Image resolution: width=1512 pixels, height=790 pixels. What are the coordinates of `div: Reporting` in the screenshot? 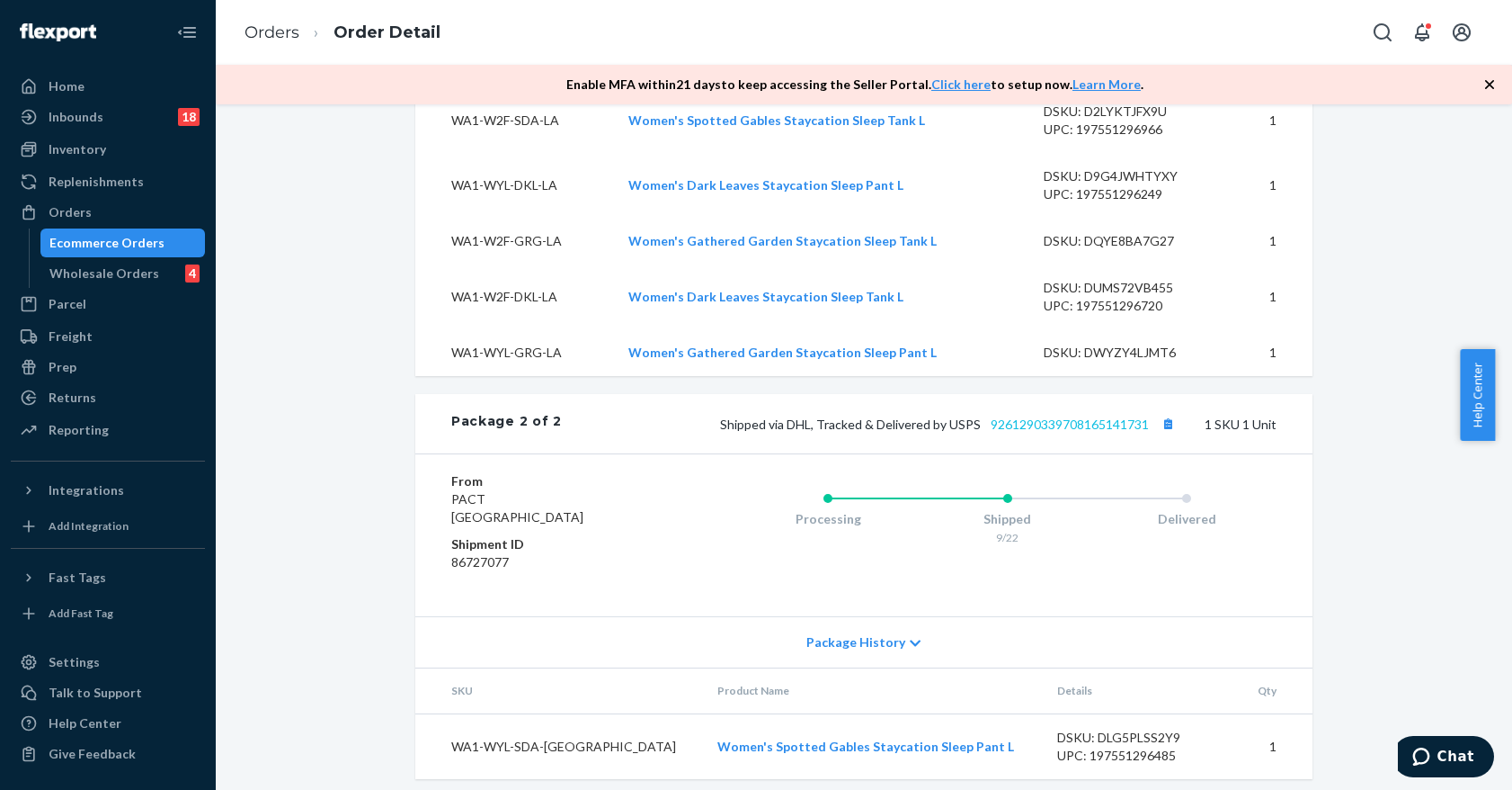 It's located at (78, 430).